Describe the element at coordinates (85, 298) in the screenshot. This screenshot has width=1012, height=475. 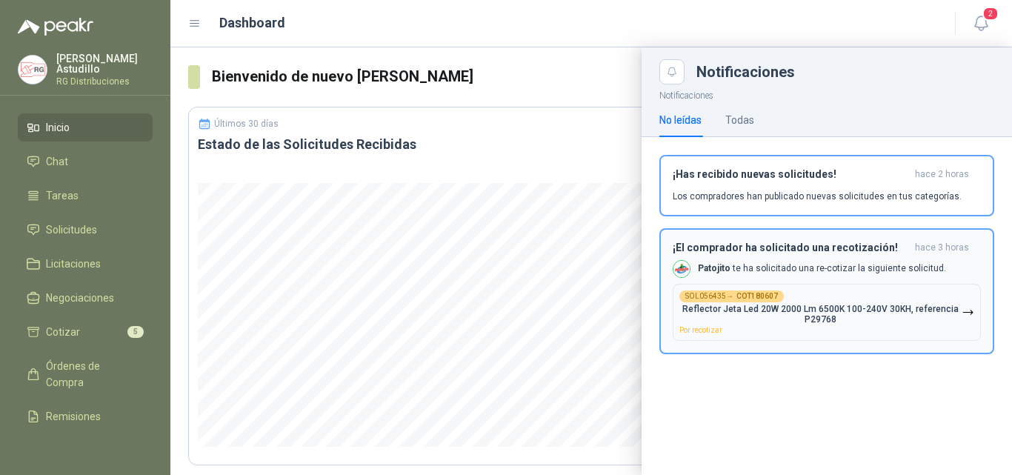
I see `a: Negociaciones` at that location.